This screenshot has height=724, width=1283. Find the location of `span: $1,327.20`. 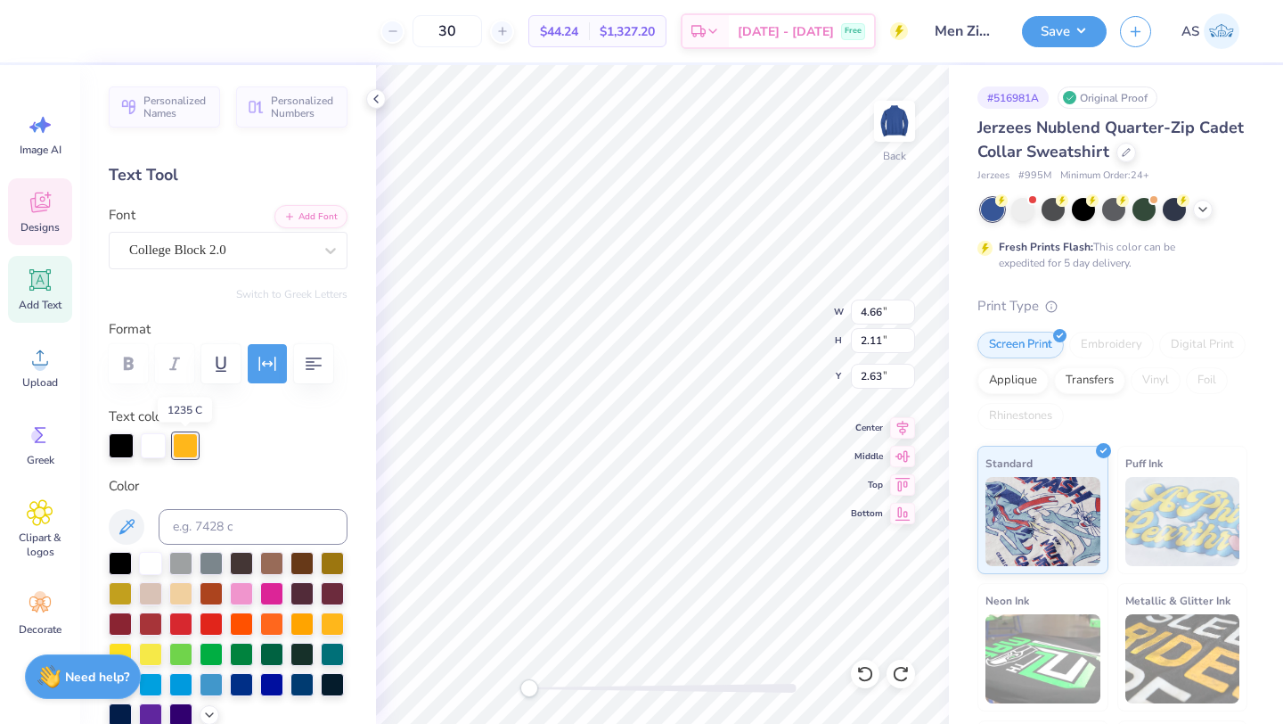

span: $1,327.20 is located at coordinates (627, 31).